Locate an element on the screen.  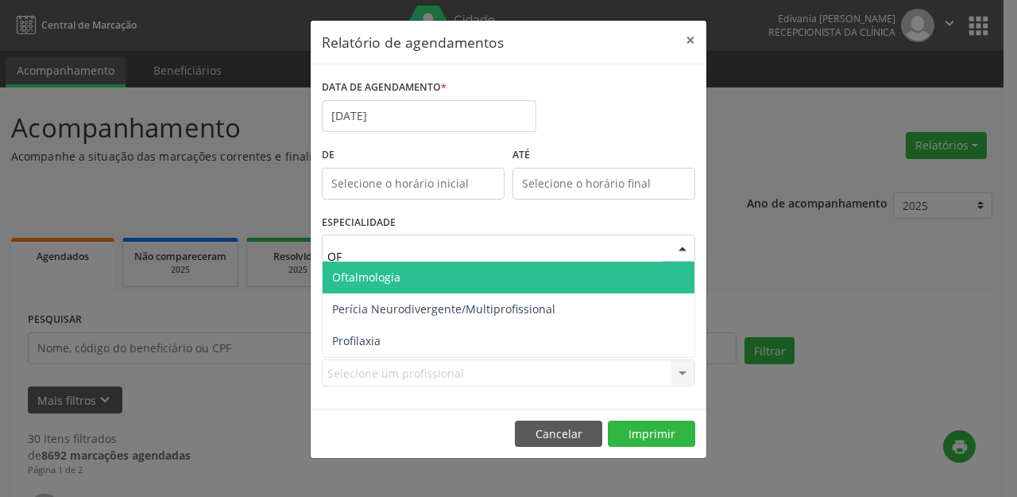
input: Seleciona uma especialidade is located at coordinates (495, 256).